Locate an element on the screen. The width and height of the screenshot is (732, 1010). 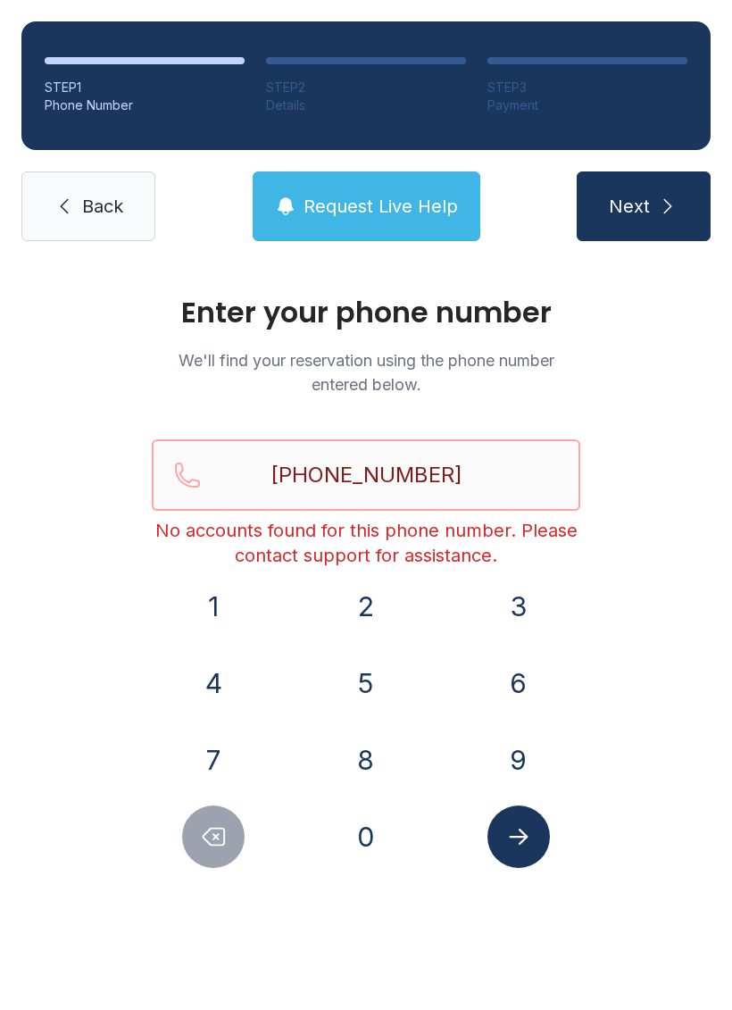
input: Reservation phone number is located at coordinates (366, 475).